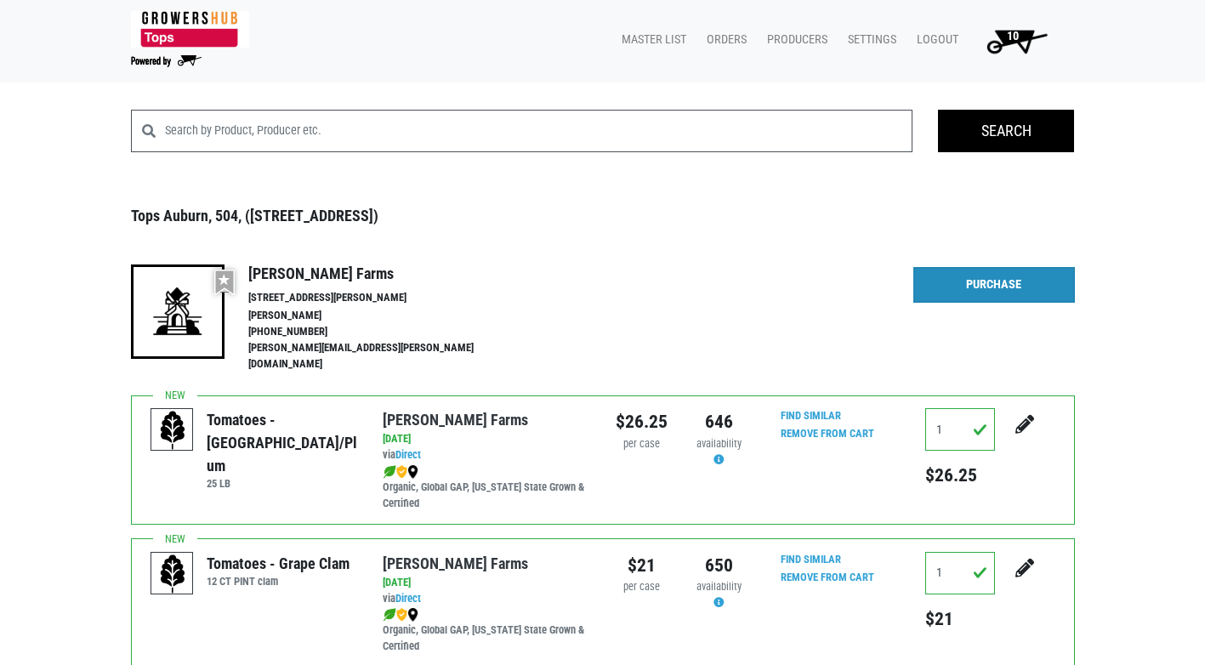  Describe the element at coordinates (650, 40) in the screenshot. I see `a: Master List` at that location.